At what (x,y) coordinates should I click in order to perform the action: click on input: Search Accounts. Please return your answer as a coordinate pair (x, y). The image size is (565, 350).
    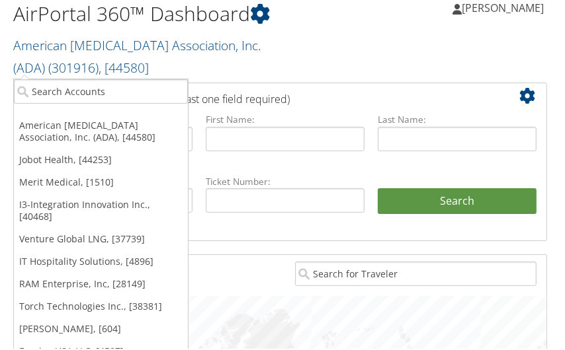
    Looking at the image, I should click on (101, 90).